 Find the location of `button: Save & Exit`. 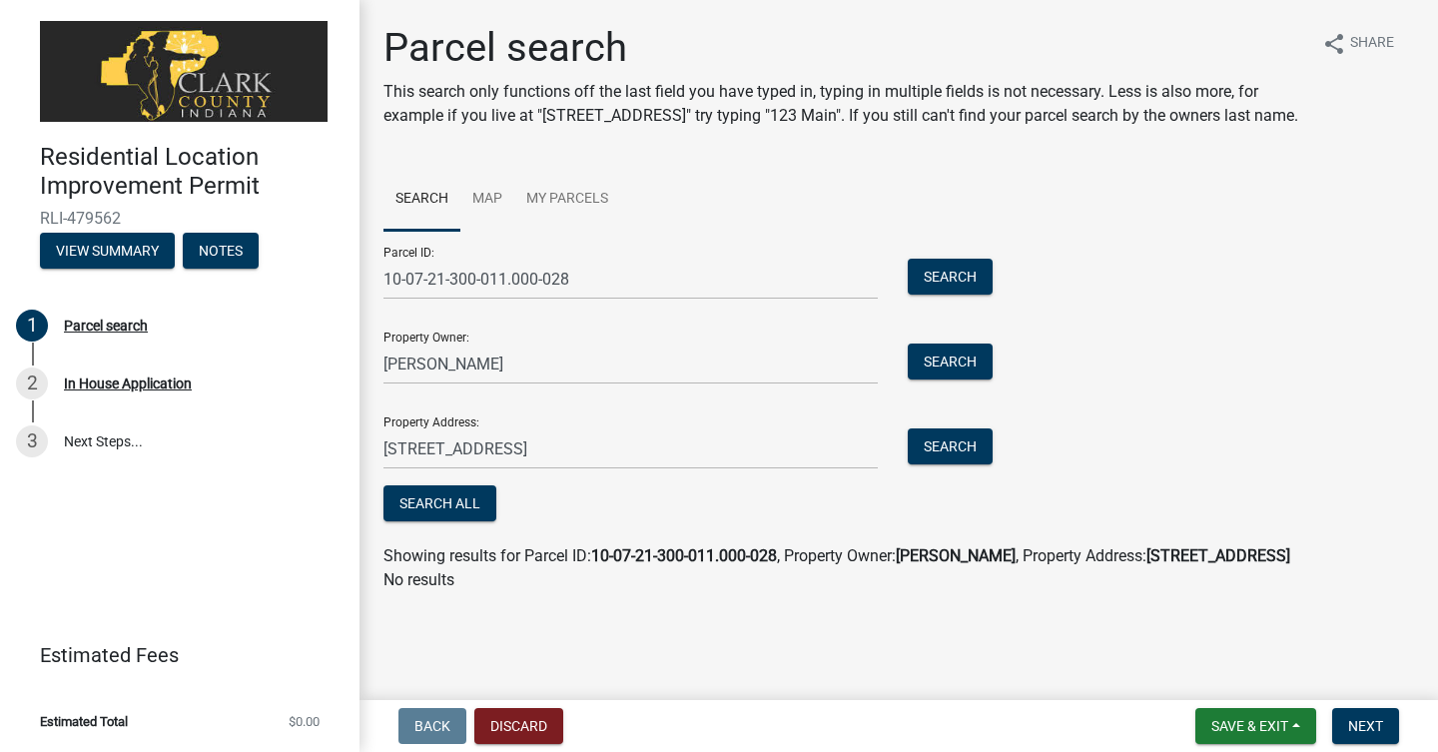

button: Save & Exit is located at coordinates (1255, 726).